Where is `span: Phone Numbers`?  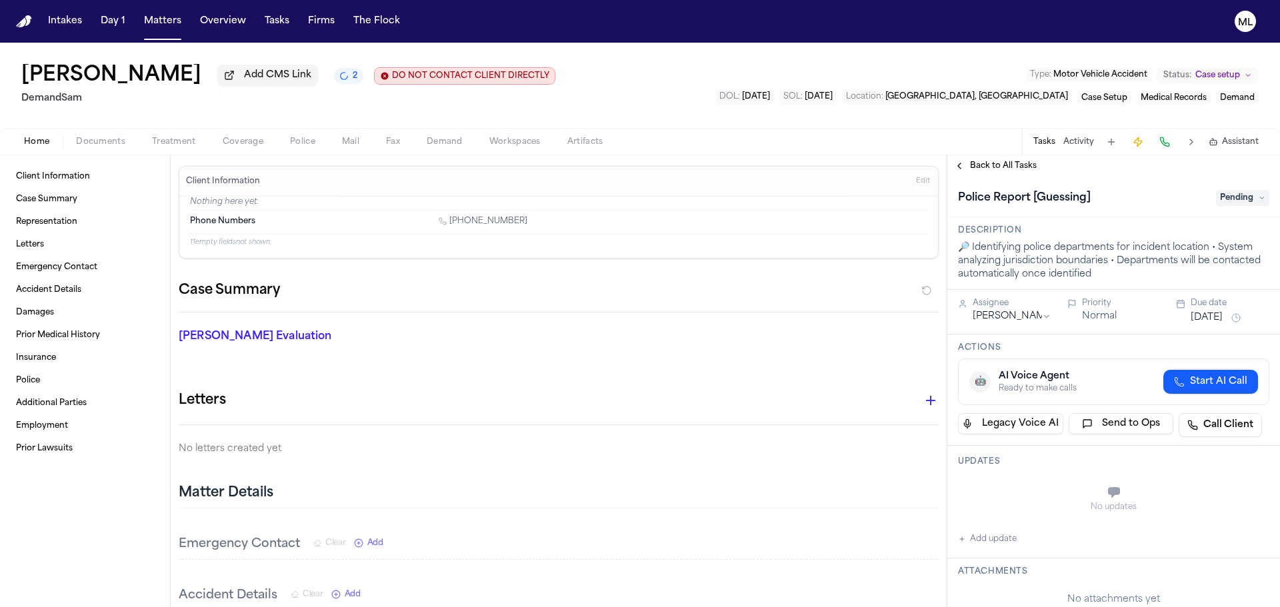
span: Phone Numbers is located at coordinates (223, 221).